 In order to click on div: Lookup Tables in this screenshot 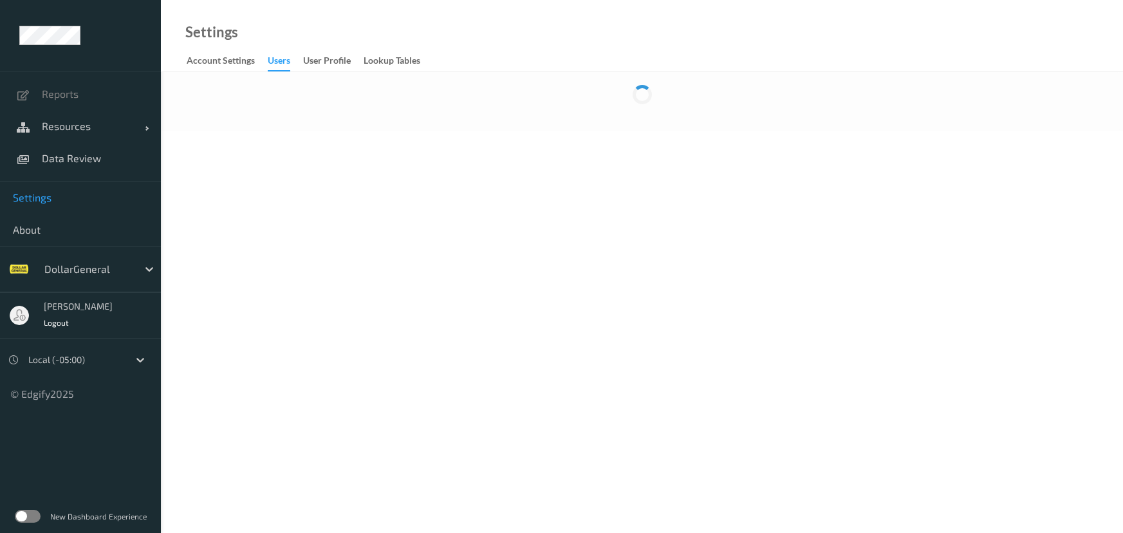, I will do `click(392, 62)`.